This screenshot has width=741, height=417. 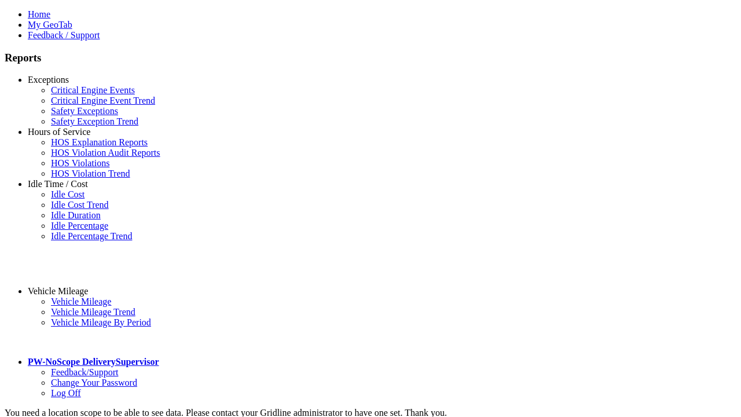 What do you see at coordinates (50, 24) in the screenshot?
I see `a: My GeoTab` at bounding box center [50, 24].